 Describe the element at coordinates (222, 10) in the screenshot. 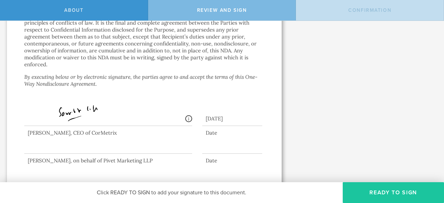

I see `span: Review and sign` at that location.